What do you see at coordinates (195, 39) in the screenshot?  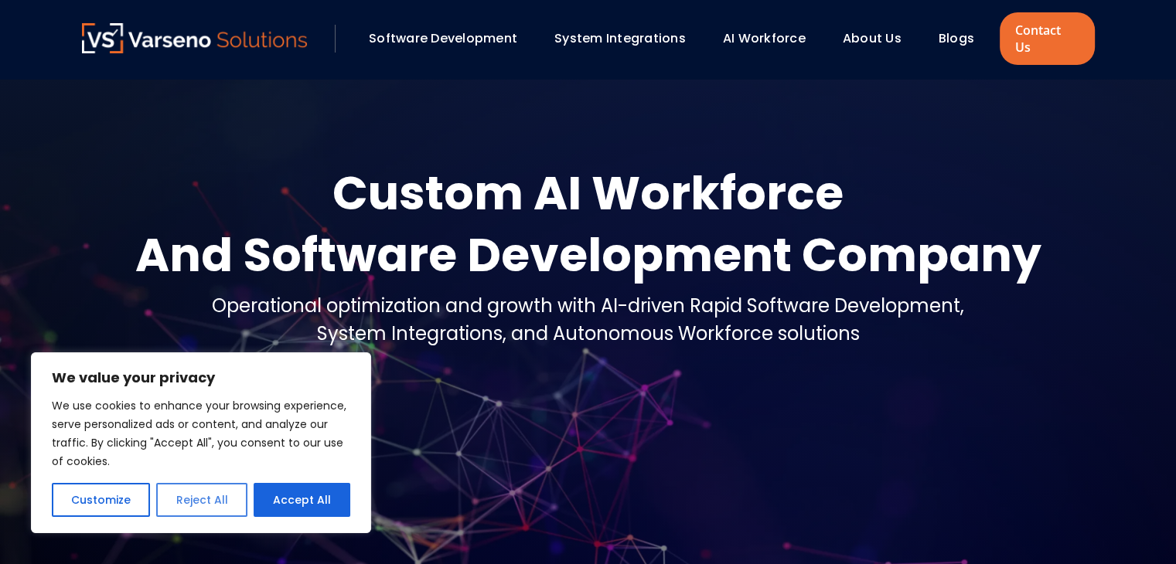 I see `a: Varseno Solutions – Product Engineering & IT Services` at bounding box center [195, 39].